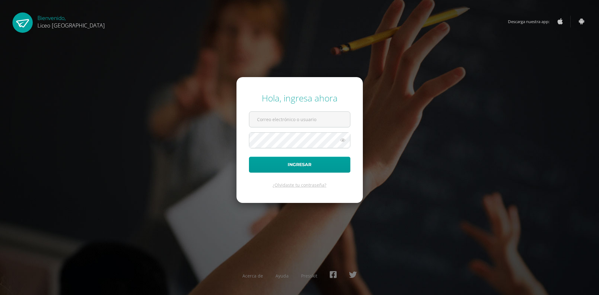 This screenshot has height=295, width=599. I want to click on a: Ayuda, so click(282, 276).